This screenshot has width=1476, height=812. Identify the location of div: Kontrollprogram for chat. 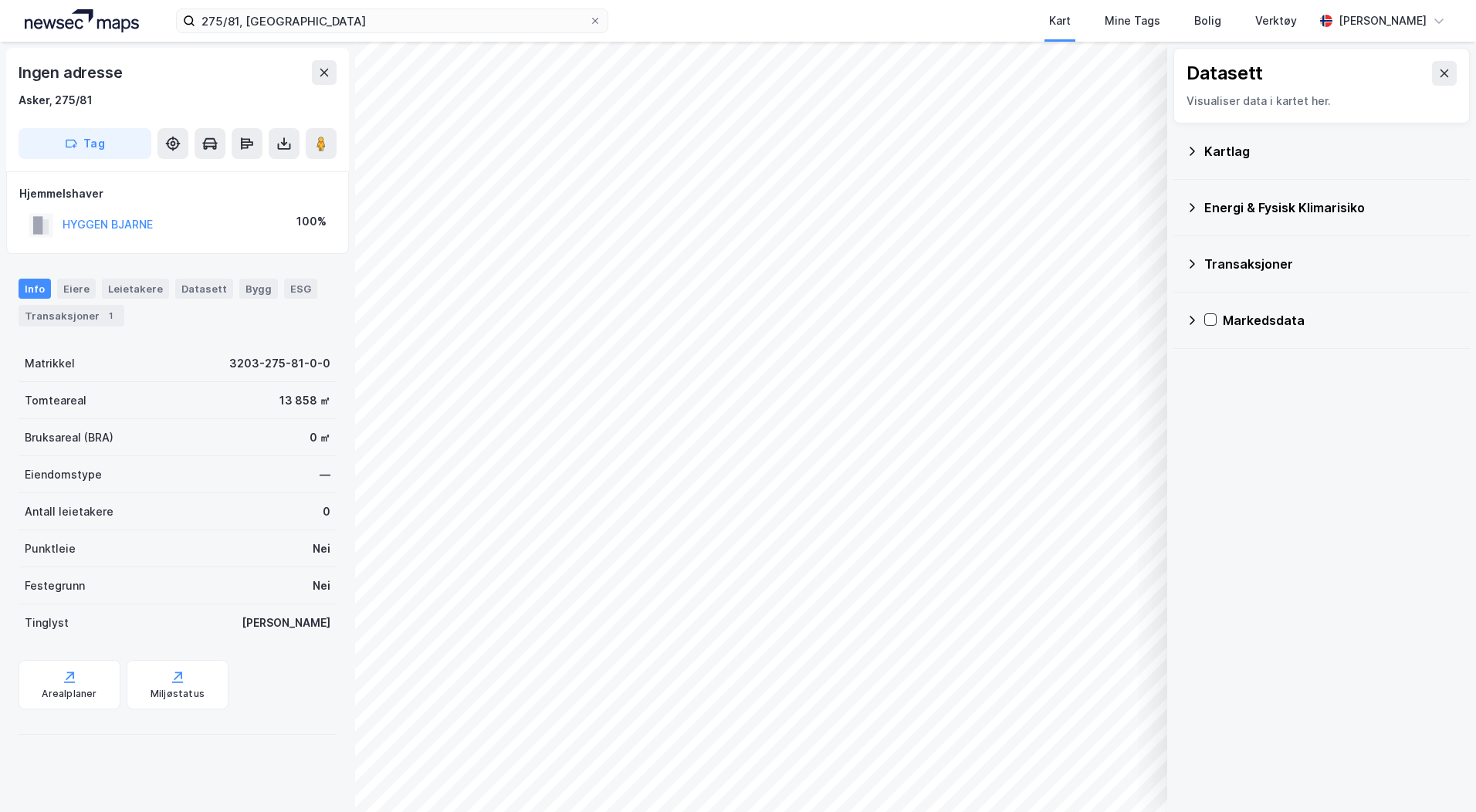
(1437, 775).